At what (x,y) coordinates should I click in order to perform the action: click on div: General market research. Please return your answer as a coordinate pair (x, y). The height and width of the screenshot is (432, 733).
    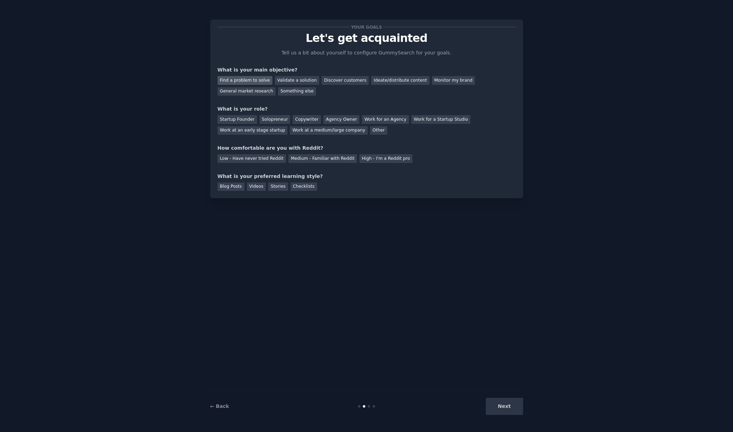
    Looking at the image, I should click on (247, 92).